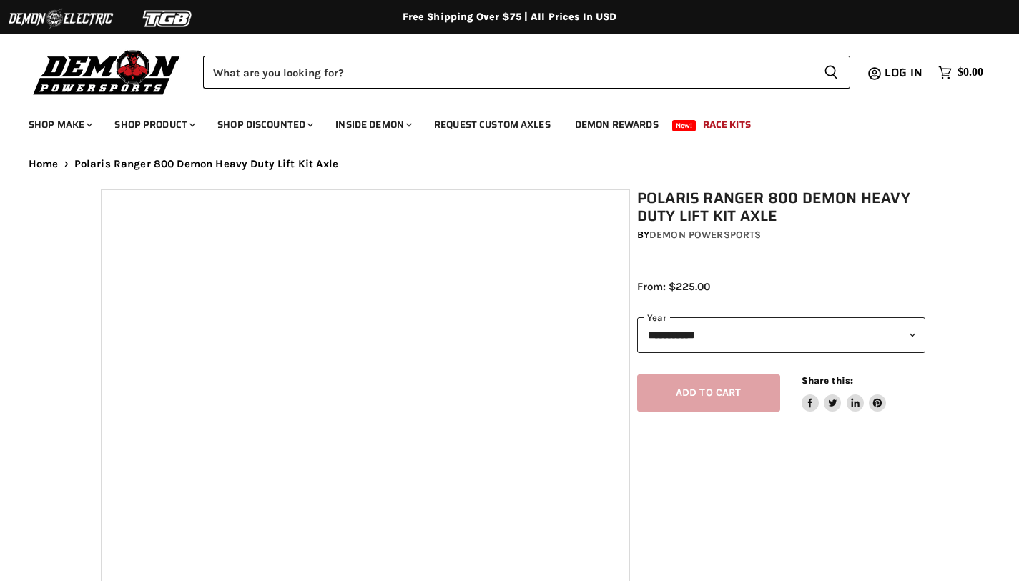 Image resolution: width=1019 pixels, height=581 pixels. What do you see at coordinates (616, 124) in the screenshot?
I see `a: Demon Rewards` at bounding box center [616, 124].